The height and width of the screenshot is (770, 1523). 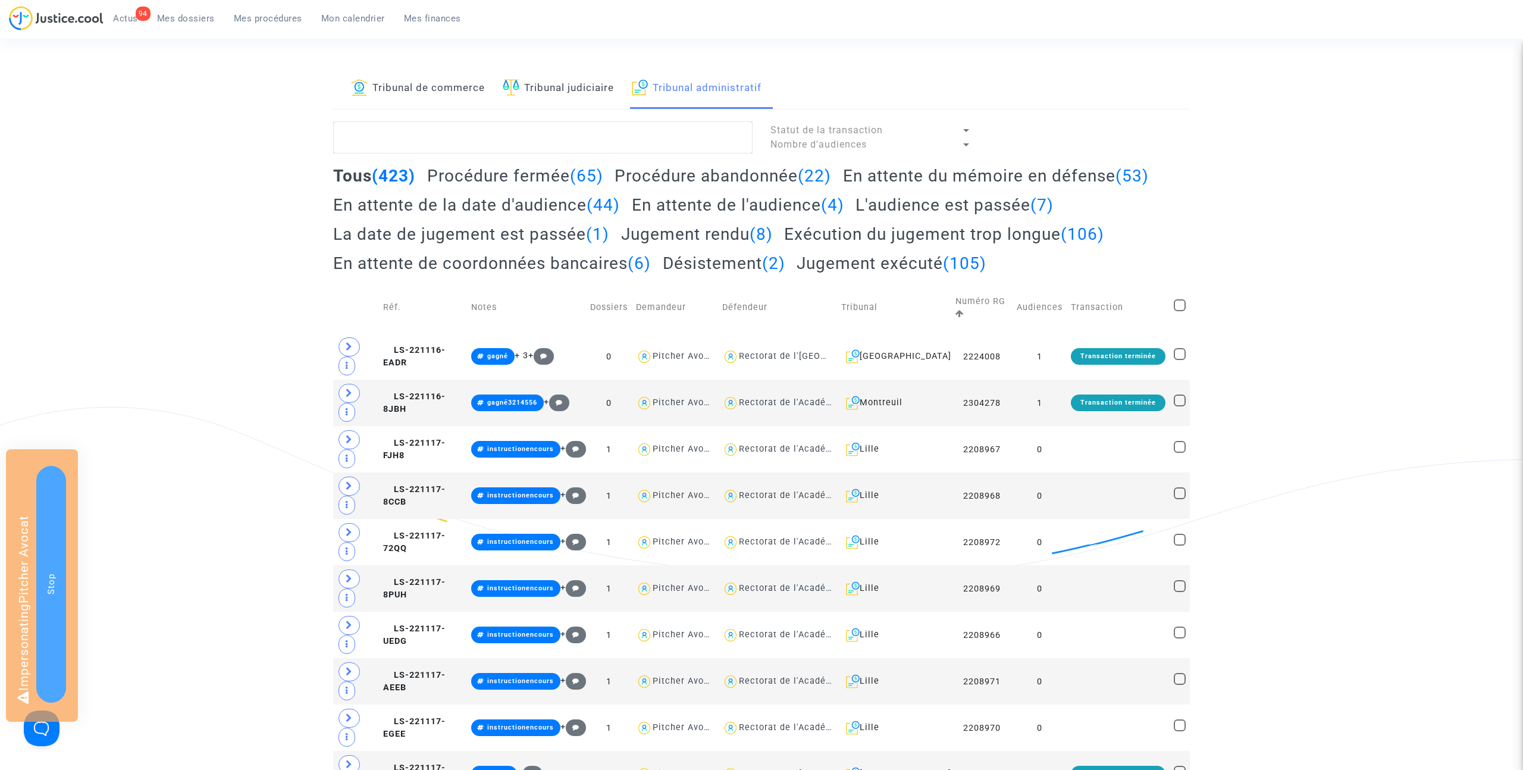 I want to click on span: (2), so click(x=774, y=263).